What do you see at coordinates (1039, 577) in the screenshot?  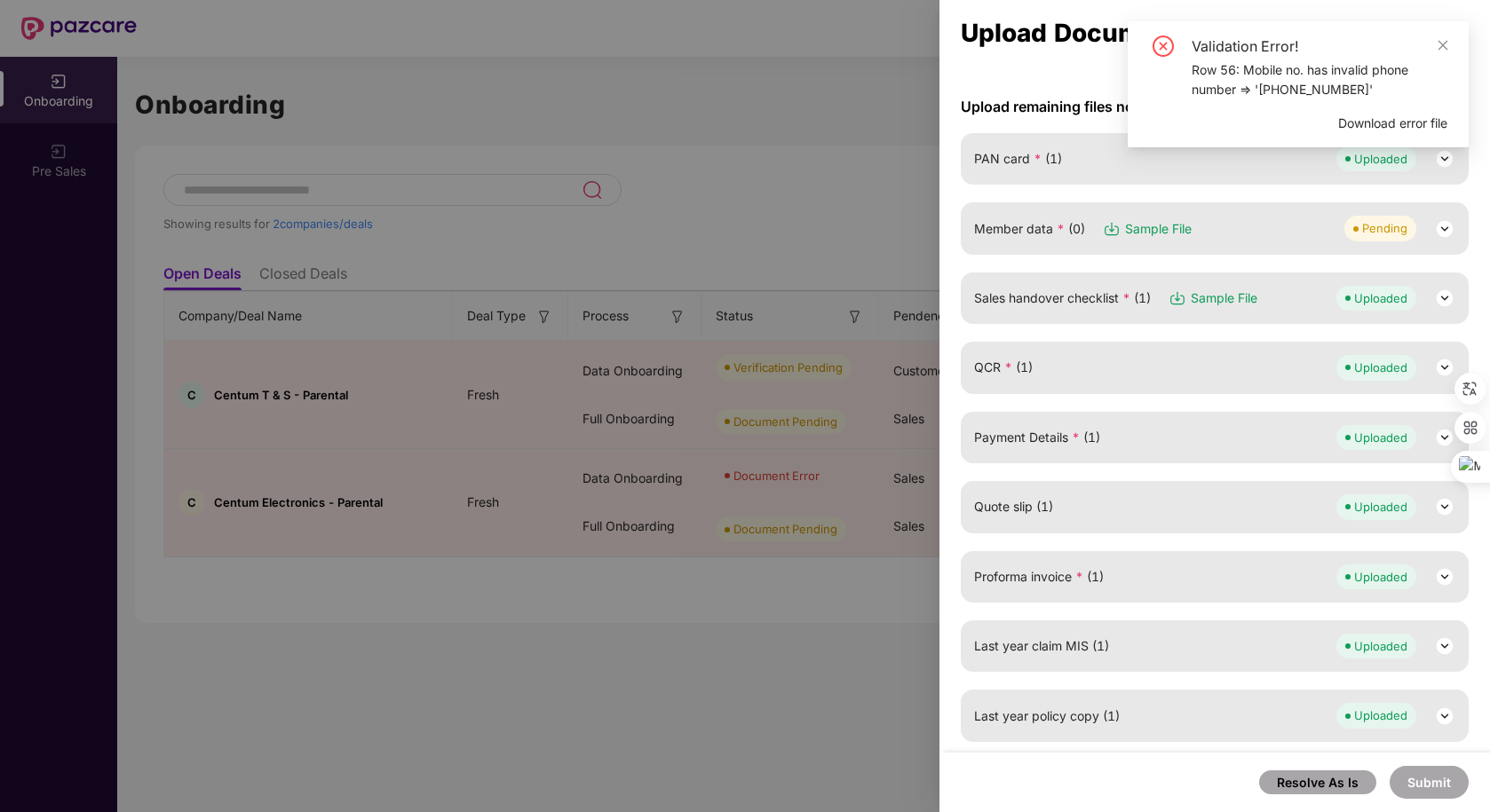 I see `span: Proforma invoice (1)` at bounding box center [1039, 577].